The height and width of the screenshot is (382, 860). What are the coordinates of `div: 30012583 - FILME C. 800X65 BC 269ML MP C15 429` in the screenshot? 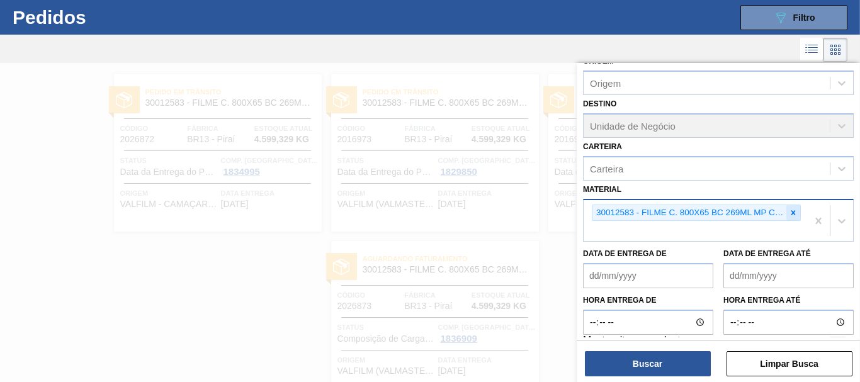 It's located at (690, 213).